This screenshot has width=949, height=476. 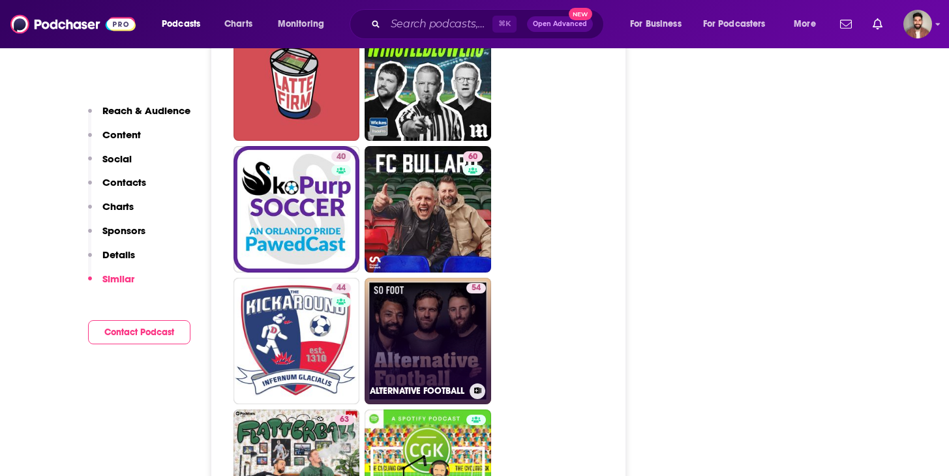 What do you see at coordinates (297, 78) in the screenshot?
I see `a: 62` at bounding box center [297, 78].